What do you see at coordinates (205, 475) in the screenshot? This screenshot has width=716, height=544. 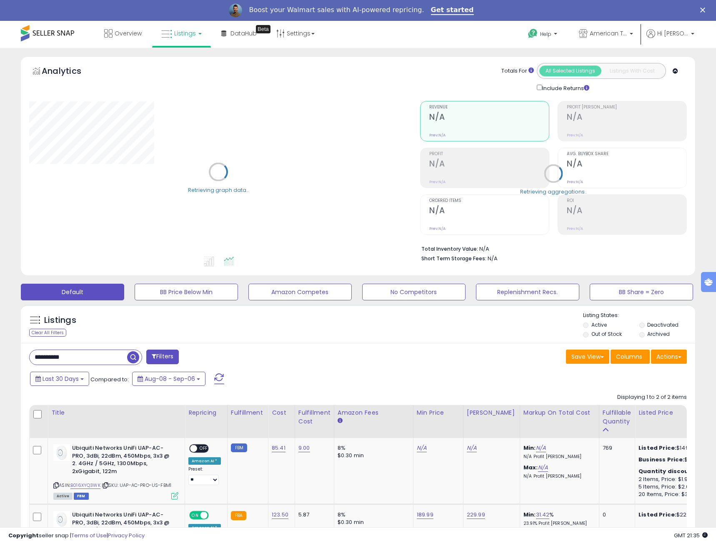 I see `div: Preset:` at bounding box center [205, 475].